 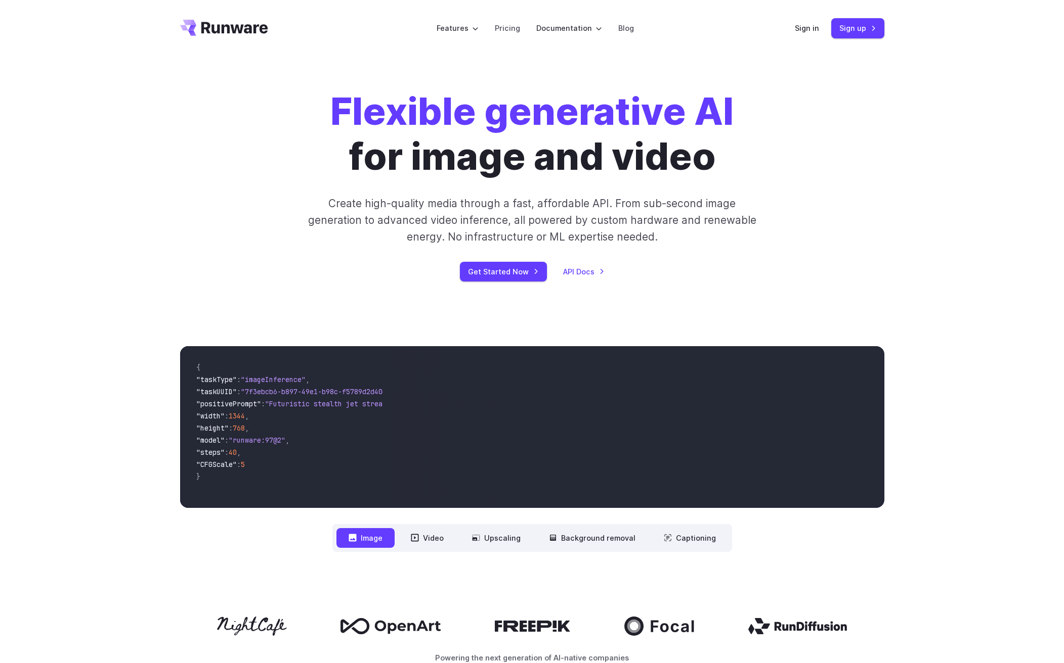 What do you see at coordinates (449, 404) in the screenshot?
I see `span: "Futuristic stealth jet streaking through a neon-lit cityscape with glowing purple exhaust"` at bounding box center [449, 404].